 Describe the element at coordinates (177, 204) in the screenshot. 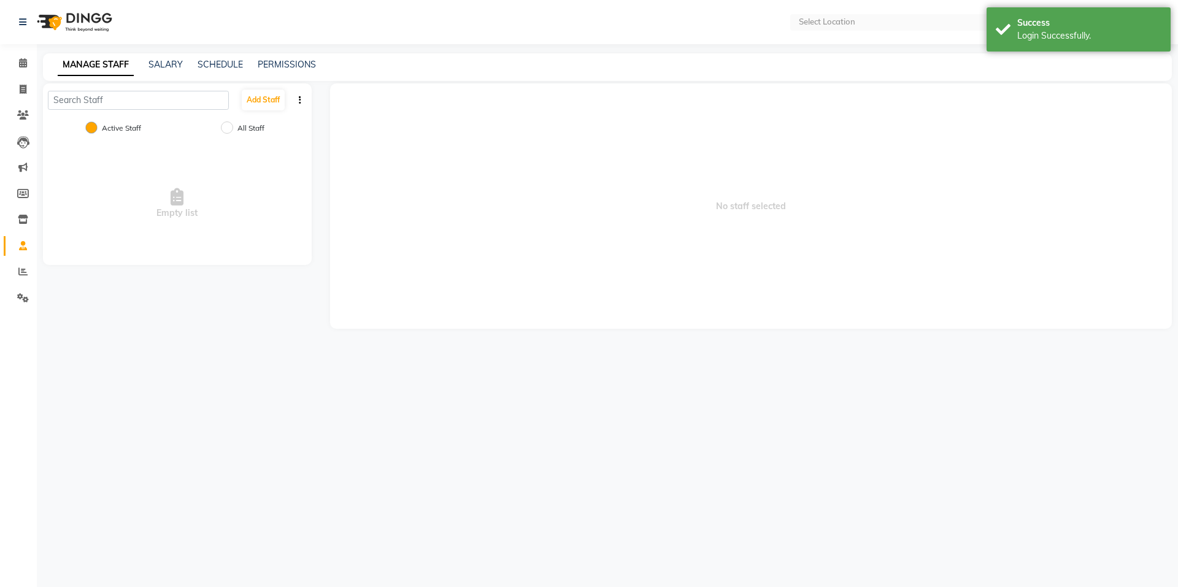

I see `div: Empty list` at that location.